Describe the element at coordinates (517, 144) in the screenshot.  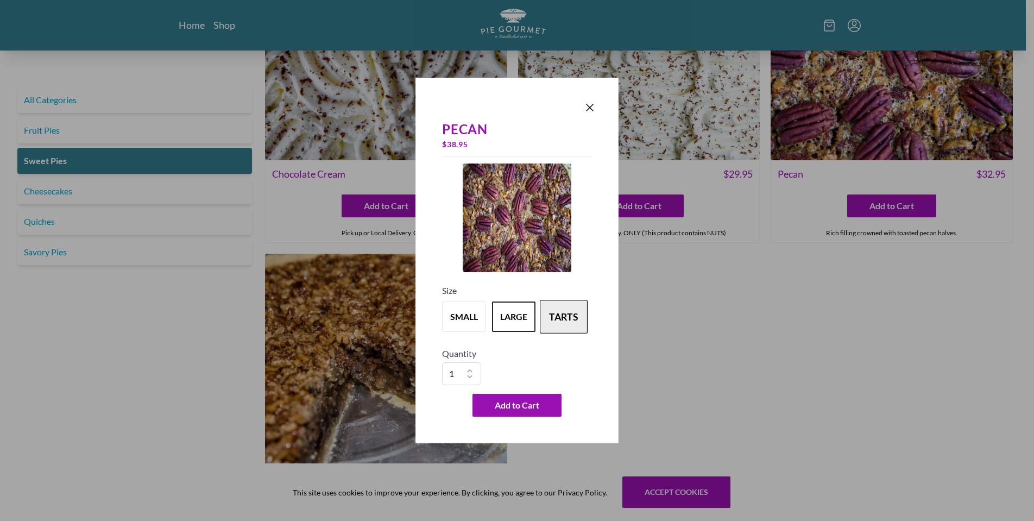
I see `div: $ 38.95` at that location.